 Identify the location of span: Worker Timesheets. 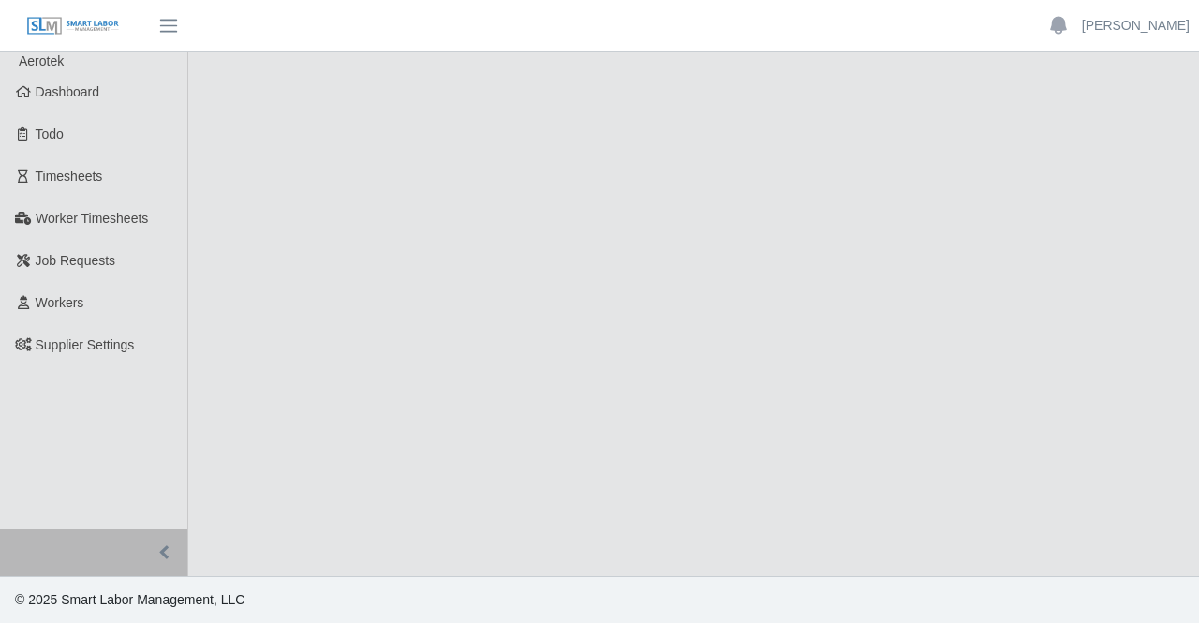
(92, 218).